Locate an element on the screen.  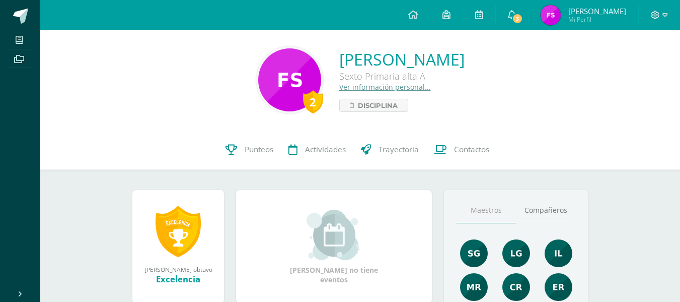
img: 104ce5d173fec743e2efb93366794204.png is located at coordinates (516, 287).